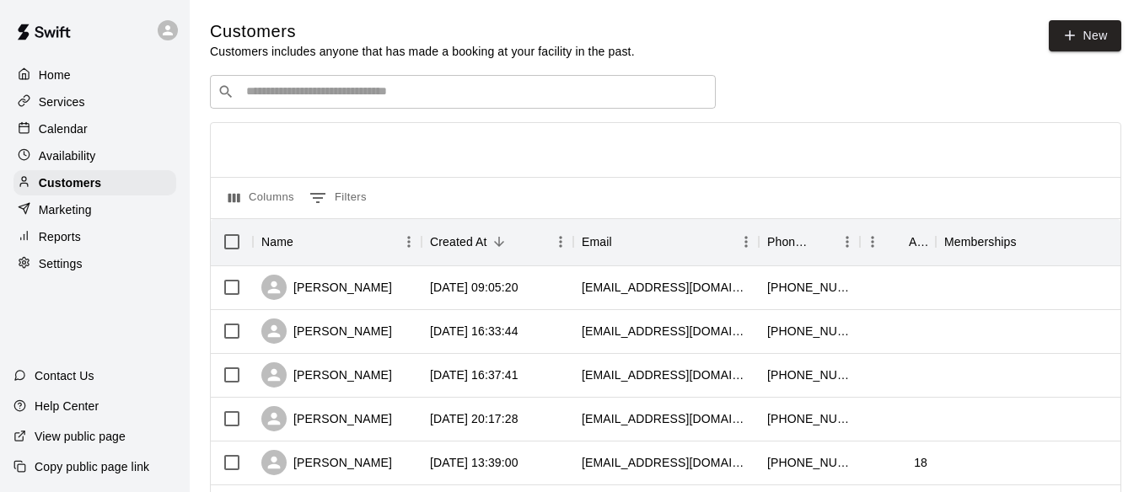  What do you see at coordinates (62, 102) in the screenshot?
I see `p: Services` at bounding box center [62, 102].